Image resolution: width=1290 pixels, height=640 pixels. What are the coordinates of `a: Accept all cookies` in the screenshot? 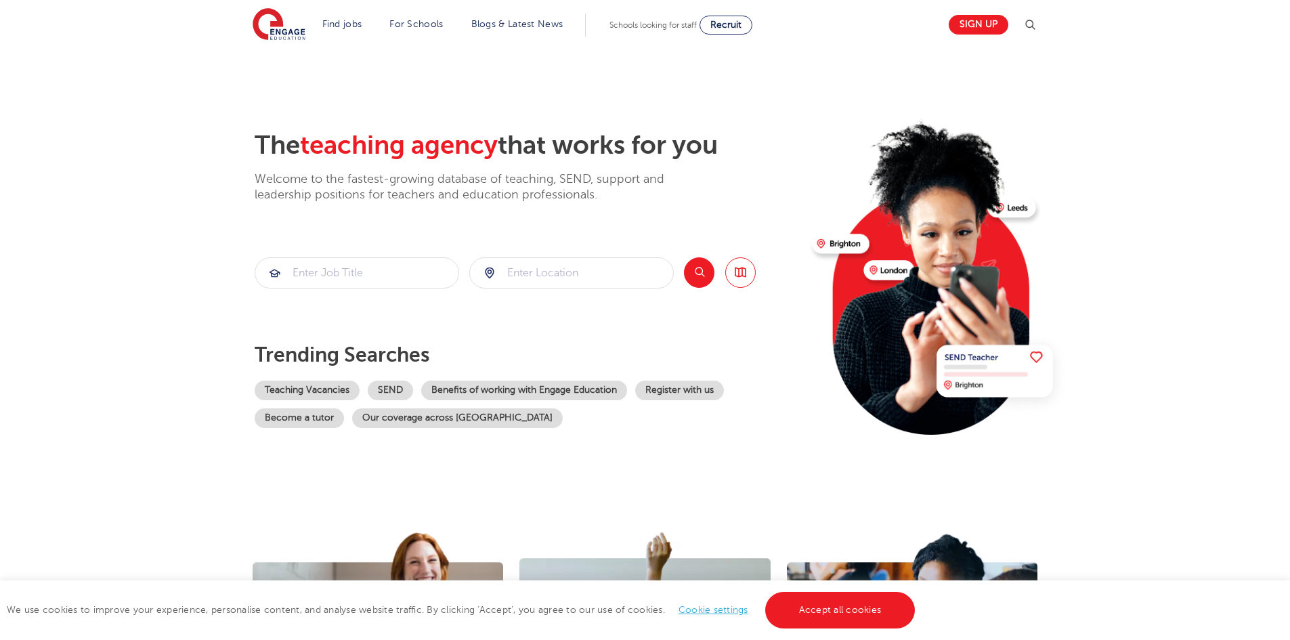 It's located at (840, 610).